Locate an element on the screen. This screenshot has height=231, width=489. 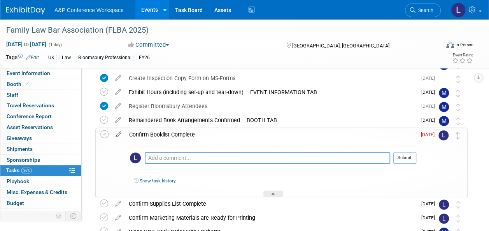
img: ExhibitDay is located at coordinates (26, 10).